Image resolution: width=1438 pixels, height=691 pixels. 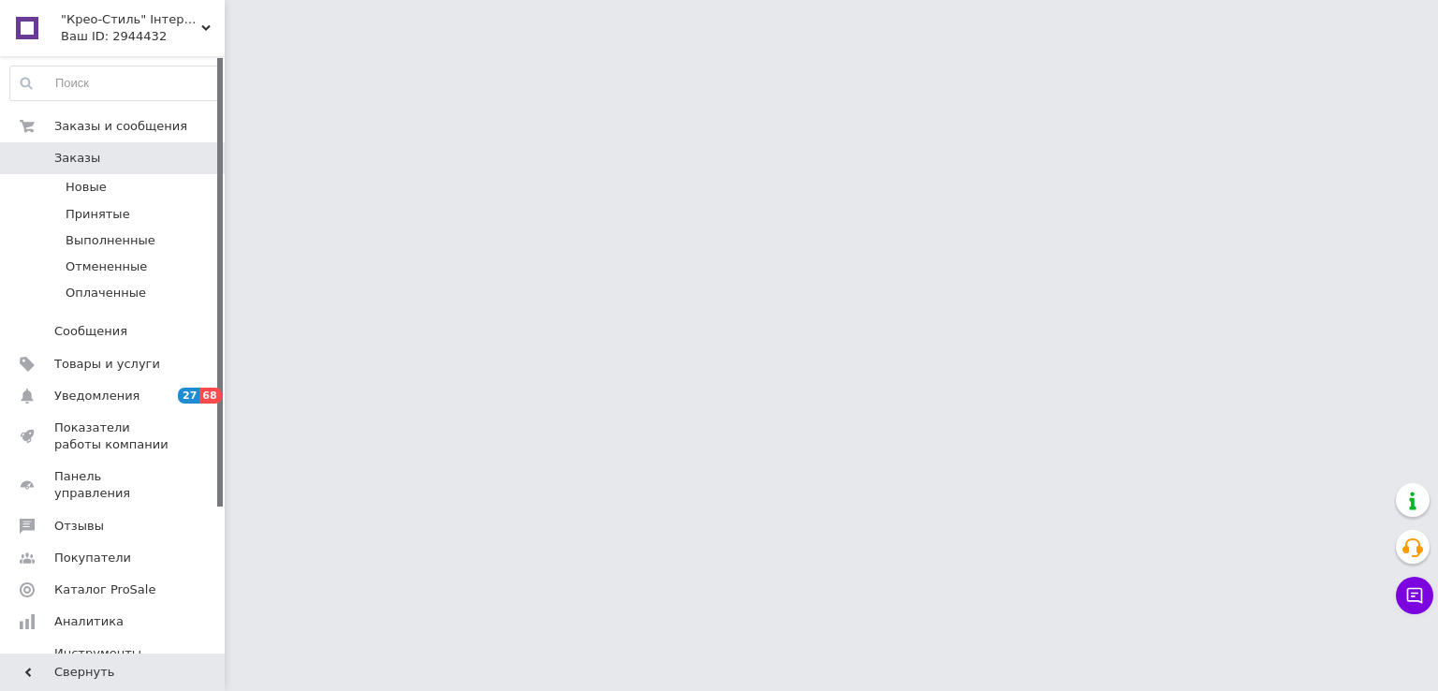 I want to click on span: "Крео-Стиль" Інтернет-магазин опалювального,економно-кліматичного обладнання та послуг, so click(x=131, y=20).